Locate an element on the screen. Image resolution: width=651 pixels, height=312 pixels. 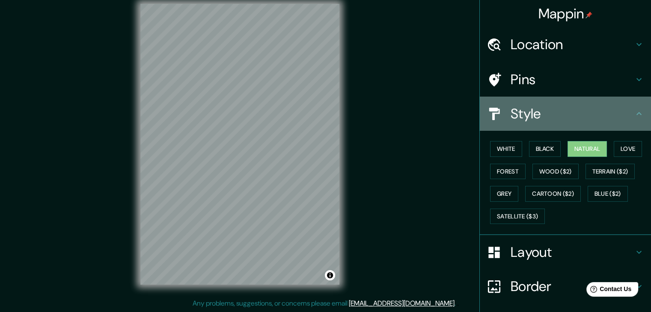
h4: Style is located at coordinates (572, 114).